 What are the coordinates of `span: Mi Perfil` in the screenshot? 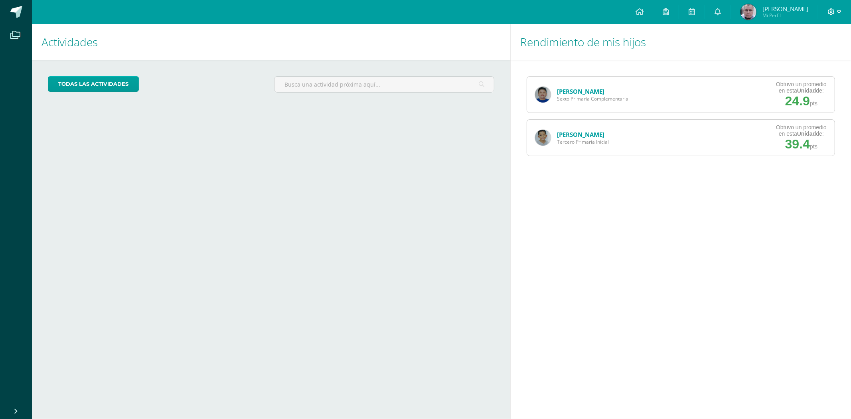 It's located at (785, 15).